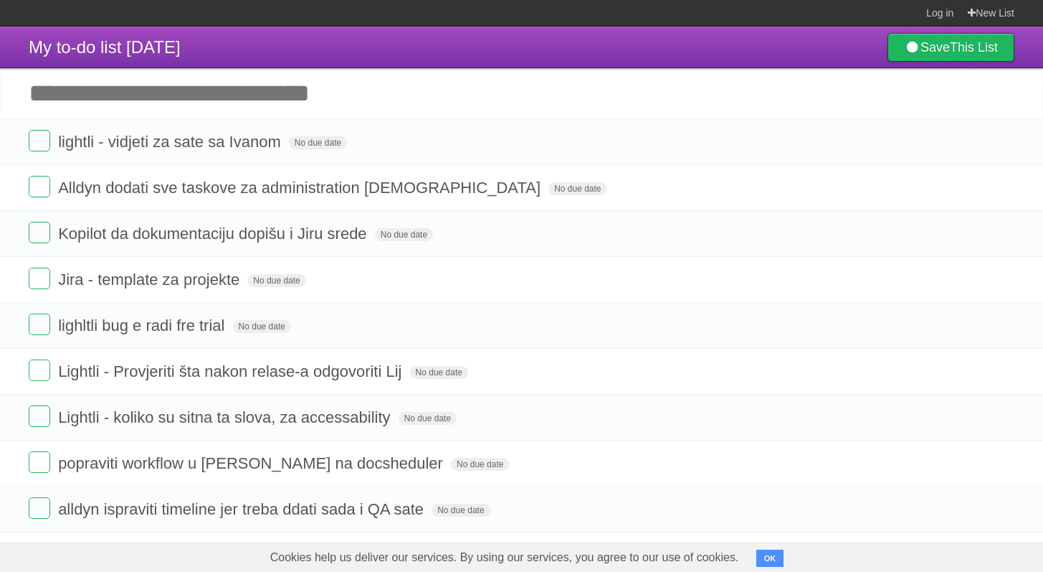 The height and width of the screenshot is (572, 1043). What do you see at coordinates (226, 417) in the screenshot?
I see `span: Lightli - koliko su sitna ta slova, za accessability` at bounding box center [226, 417].